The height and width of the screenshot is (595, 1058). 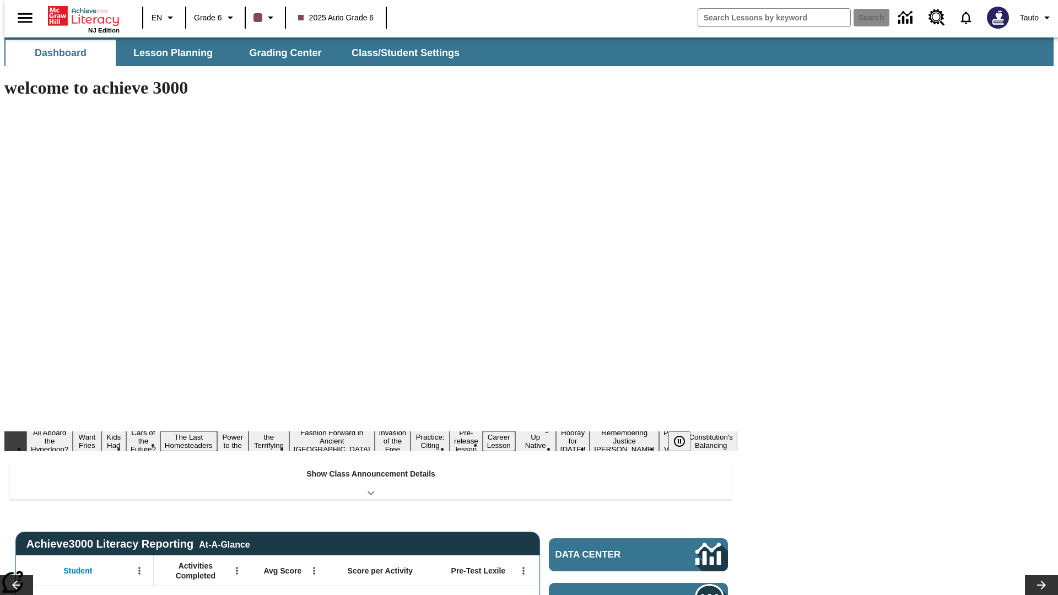 I want to click on span: Student, so click(x=78, y=571).